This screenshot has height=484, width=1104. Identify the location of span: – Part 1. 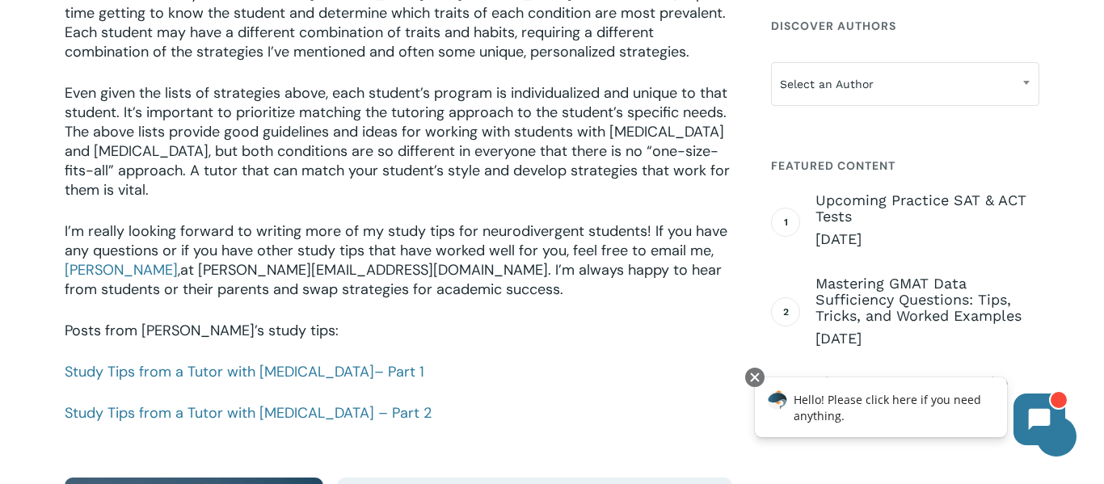
(399, 372).